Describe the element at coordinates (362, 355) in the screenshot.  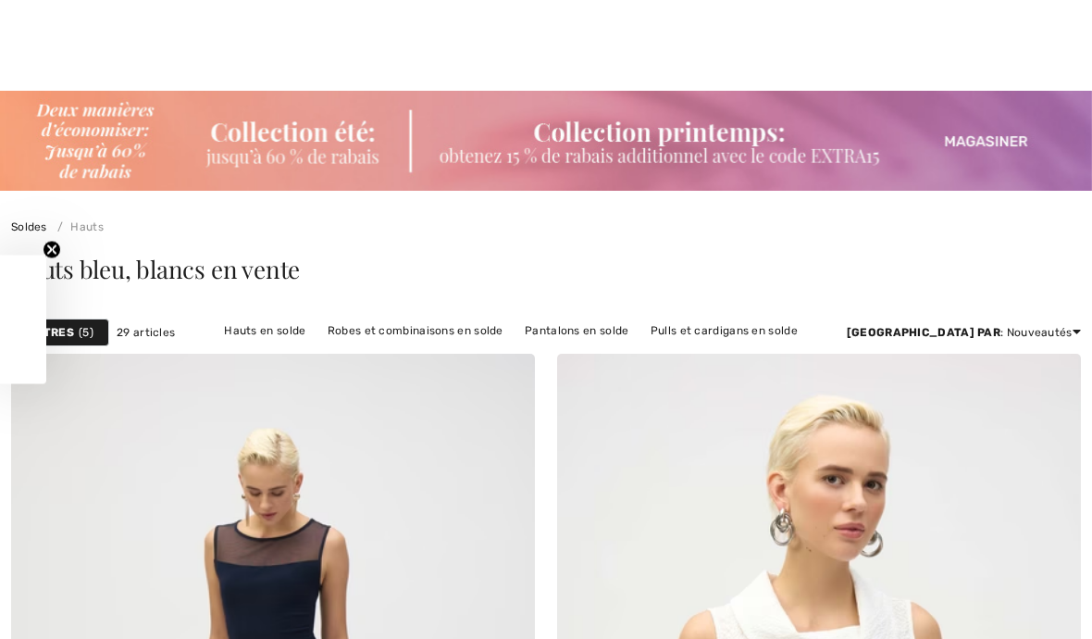
I see `a: Vestes et blazers en solde` at that location.